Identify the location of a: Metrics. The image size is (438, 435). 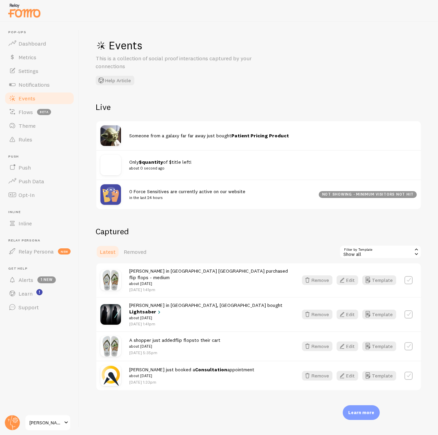
(39, 57).